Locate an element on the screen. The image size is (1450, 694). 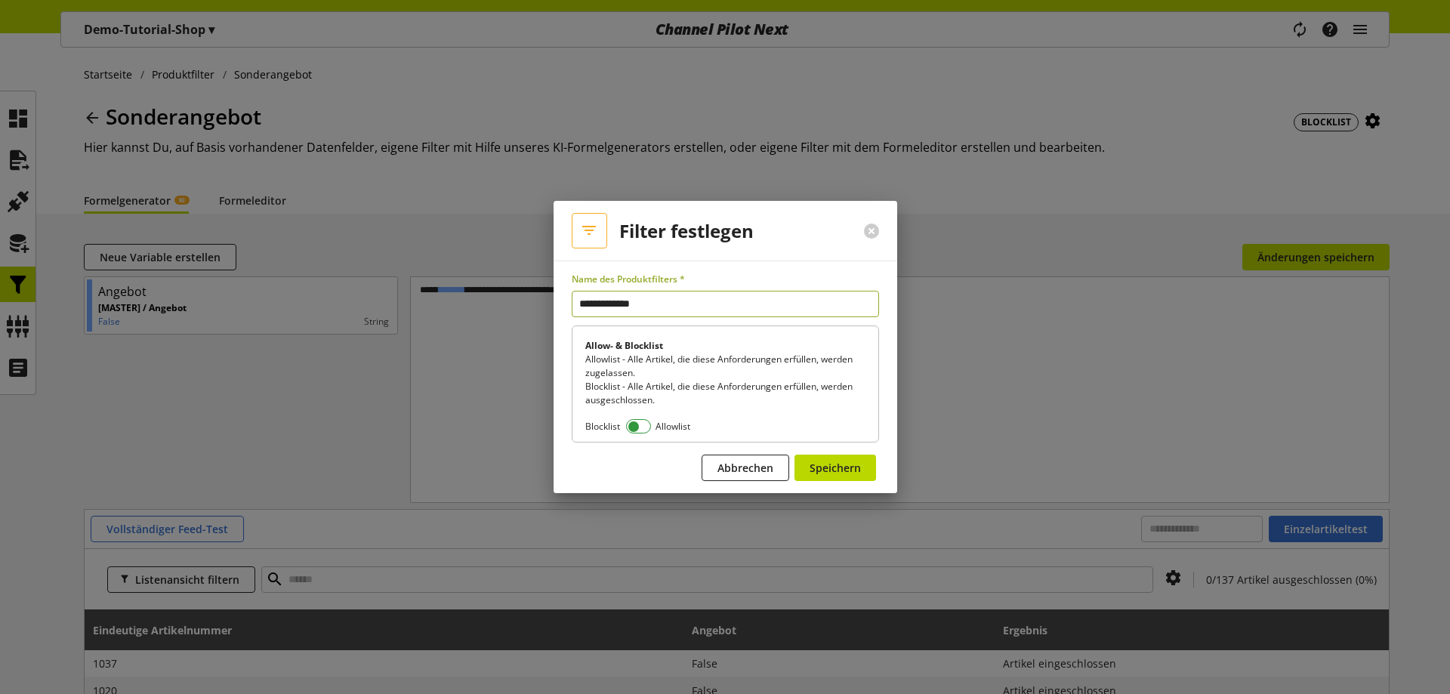
span: Allowlist is located at coordinates (673, 427).